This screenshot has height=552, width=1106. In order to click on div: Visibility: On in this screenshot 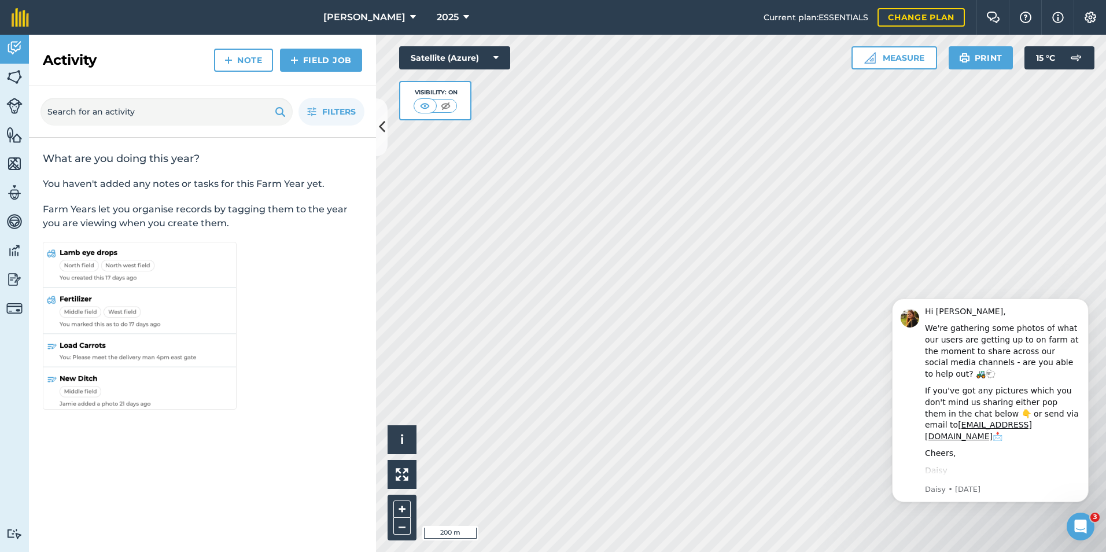, I will do `click(436, 93)`.